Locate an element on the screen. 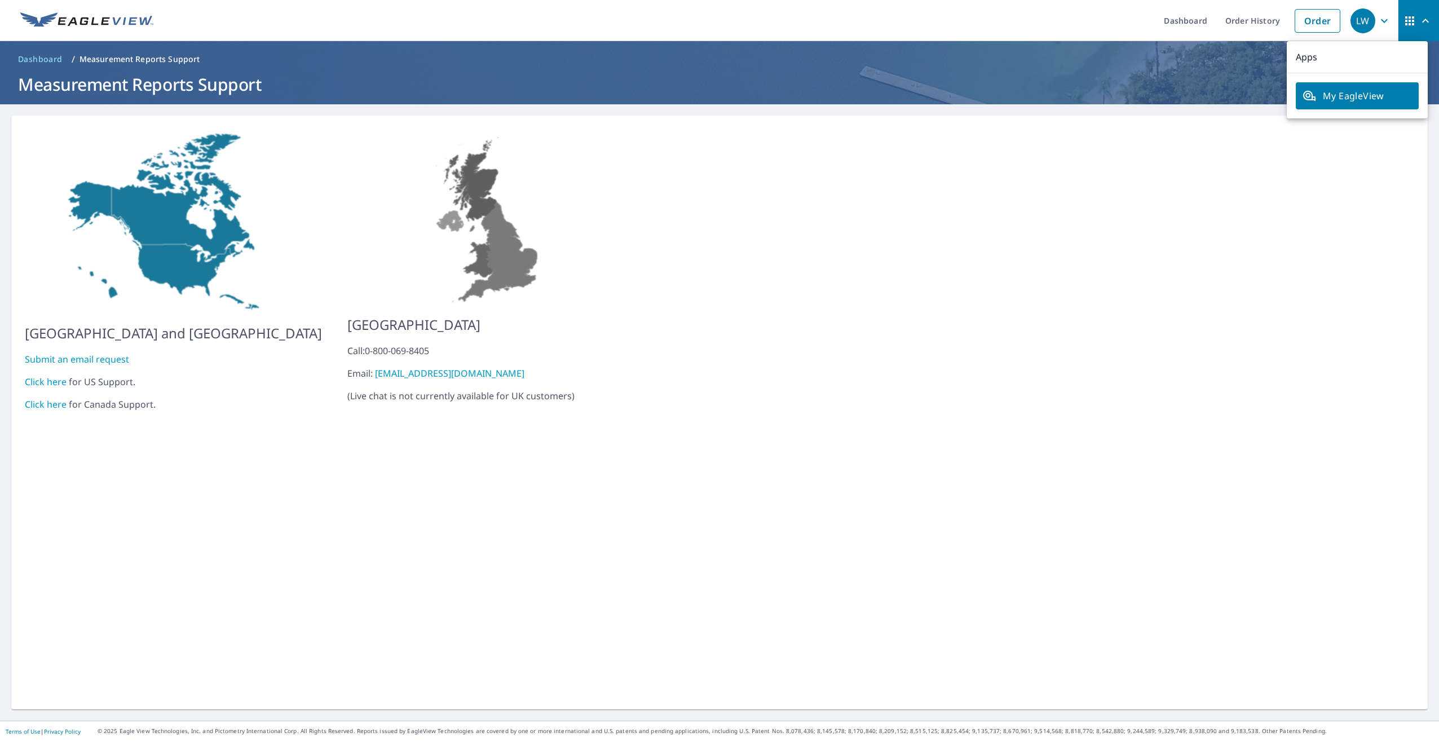  img: EV Logo is located at coordinates (87, 21).